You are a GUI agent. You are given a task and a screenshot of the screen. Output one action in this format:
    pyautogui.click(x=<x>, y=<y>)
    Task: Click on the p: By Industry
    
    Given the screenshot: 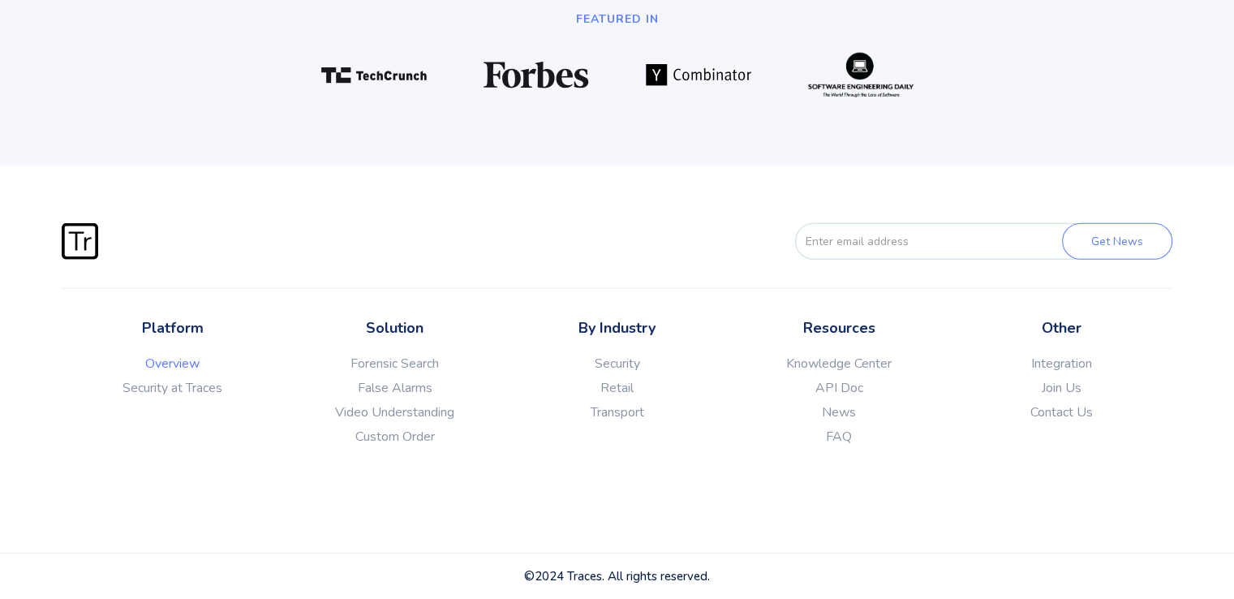 What is the action you would take?
    pyautogui.click(x=618, y=328)
    